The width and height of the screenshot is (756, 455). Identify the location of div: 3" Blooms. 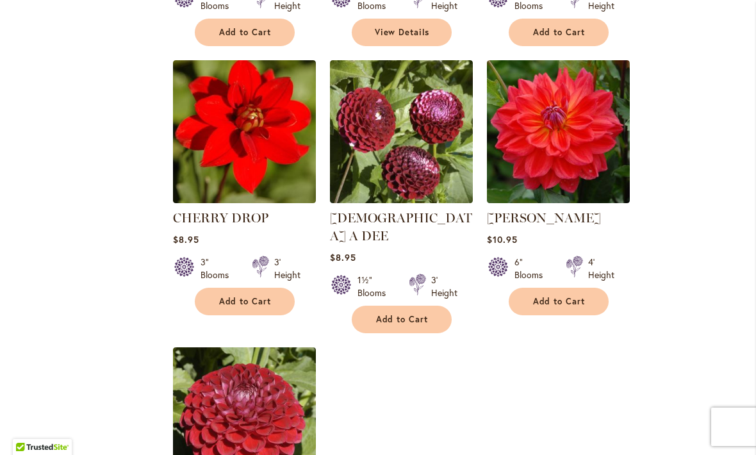
(219, 269).